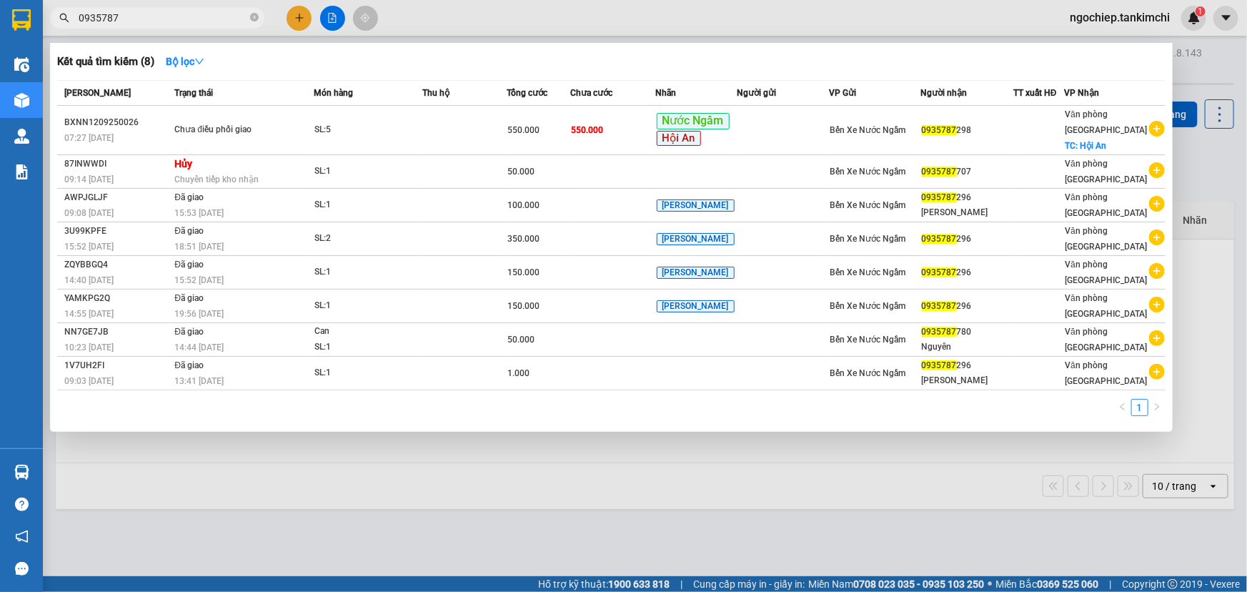 Image resolution: width=1247 pixels, height=592 pixels. What do you see at coordinates (117, 164) in the screenshot?
I see `div: 87INWWDI` at bounding box center [117, 164].